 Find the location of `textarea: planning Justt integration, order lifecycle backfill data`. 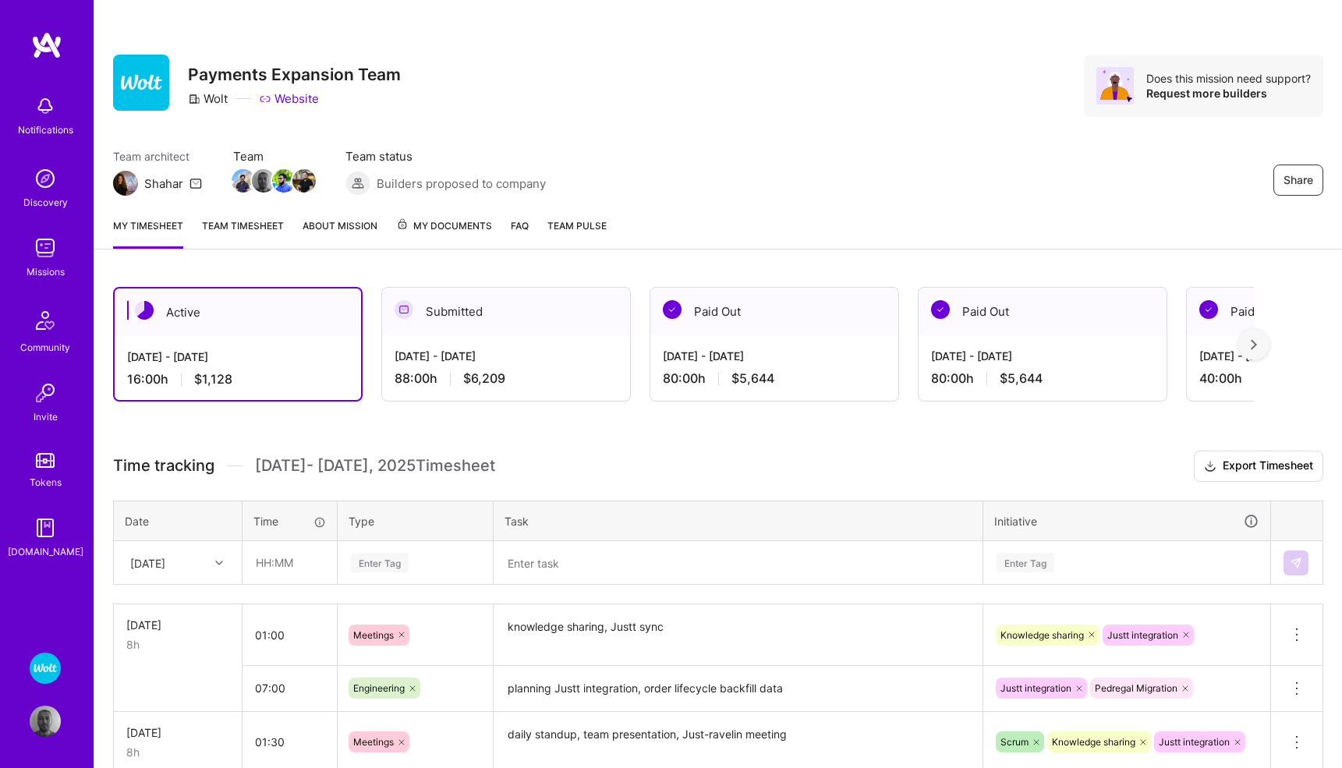

textarea: planning Justt integration, order lifecycle backfill data is located at coordinates (737, 688).